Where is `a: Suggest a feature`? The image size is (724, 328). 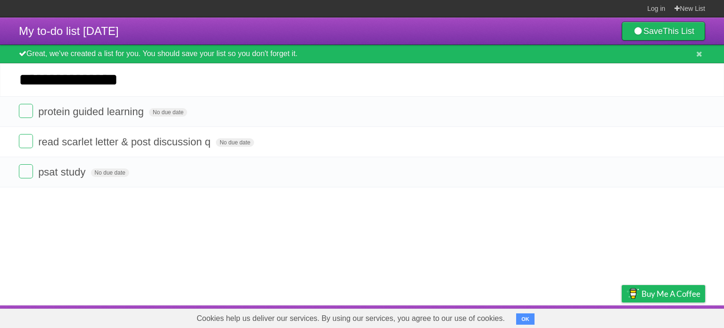 a: Suggest a feature is located at coordinates (675, 316).